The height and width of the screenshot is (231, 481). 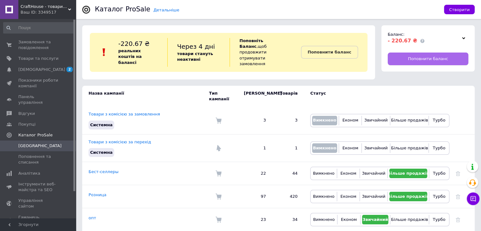 I want to click on span: CraftHouse - товари для всієї родини, so click(x=44, y=7).